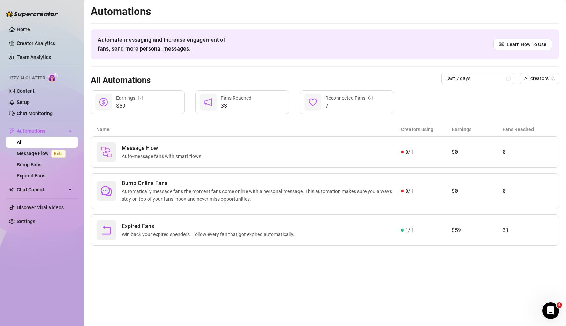 The width and height of the screenshot is (566, 326). I want to click on span: 1 / 1, so click(409, 230).